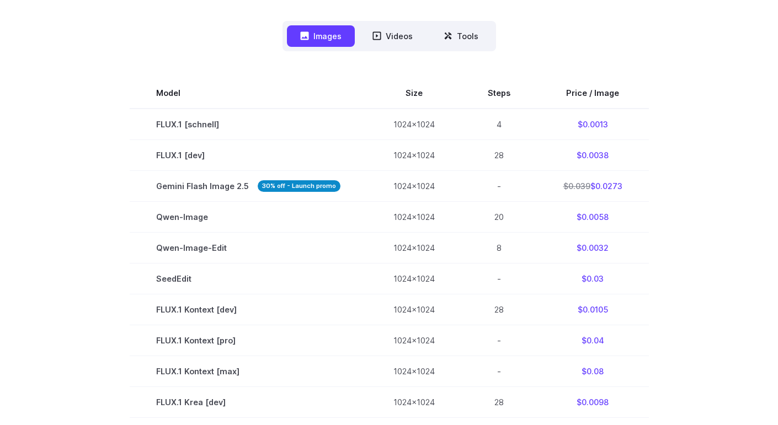 The image size is (778, 425). What do you see at coordinates (593, 248) in the screenshot?
I see `td: $0.0032` at bounding box center [593, 248].